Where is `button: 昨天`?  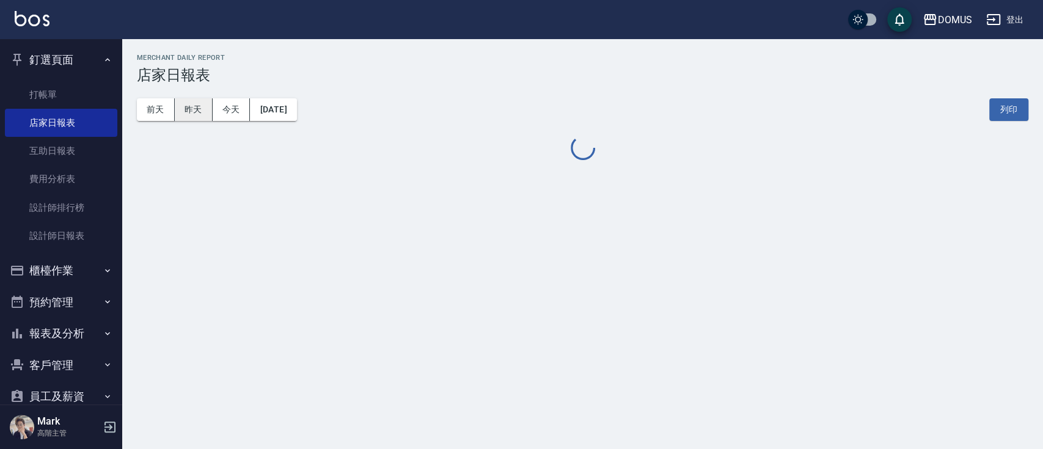
button: 昨天 is located at coordinates (194, 109).